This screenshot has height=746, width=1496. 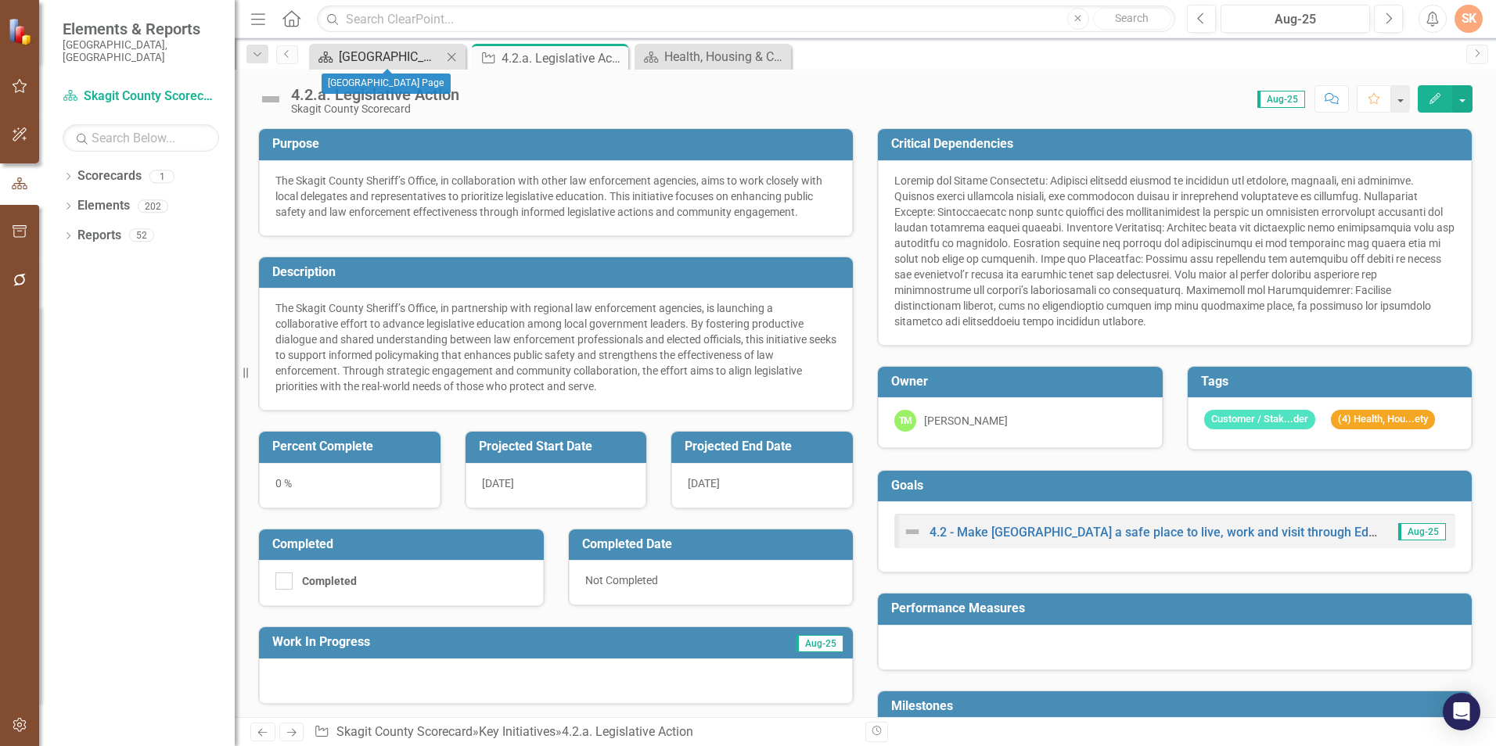 What do you see at coordinates (462, 642) in the screenshot?
I see `h3: Work In Progress` at bounding box center [462, 642].